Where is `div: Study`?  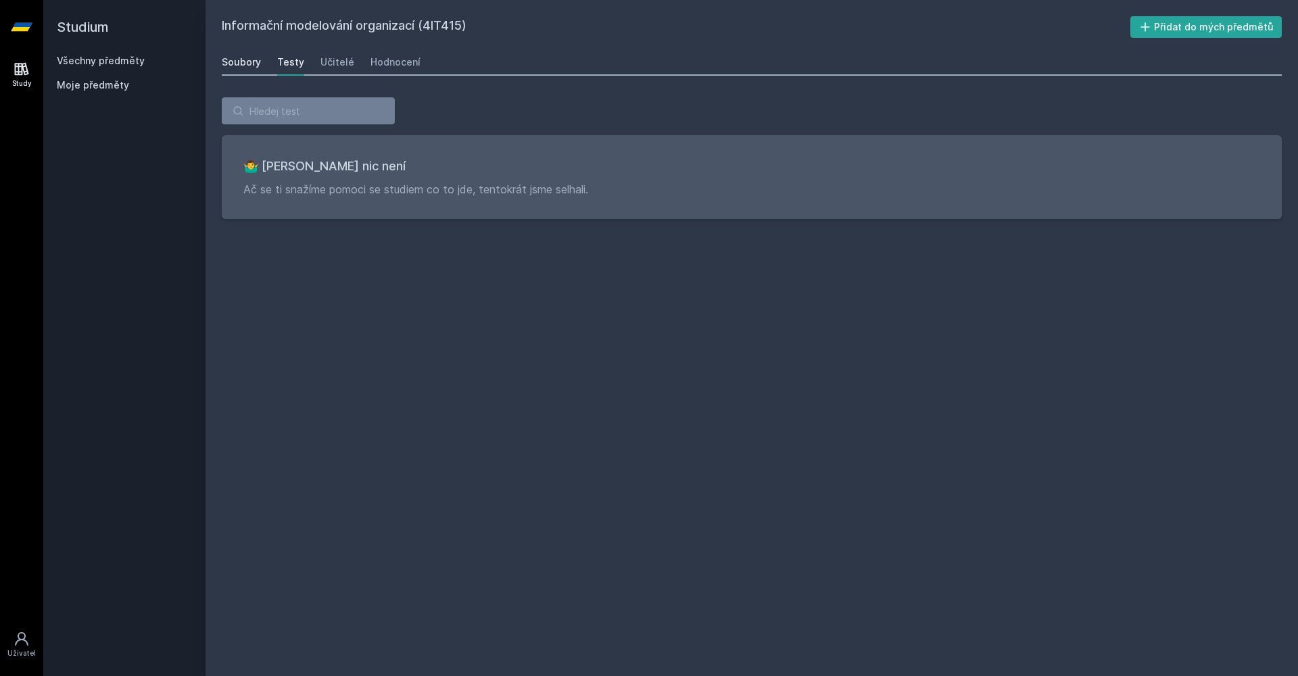 div: Study is located at coordinates (22, 83).